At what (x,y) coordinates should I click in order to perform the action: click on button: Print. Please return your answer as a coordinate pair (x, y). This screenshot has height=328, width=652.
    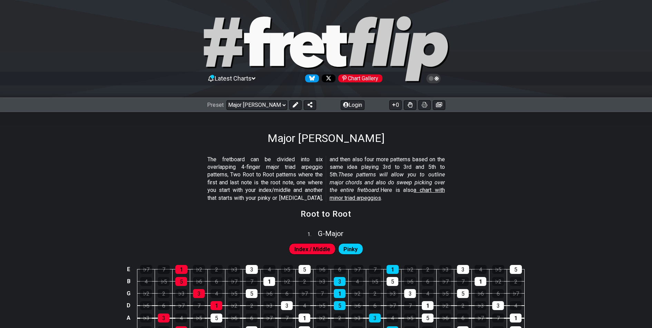
    Looking at the image, I should click on (424, 105).